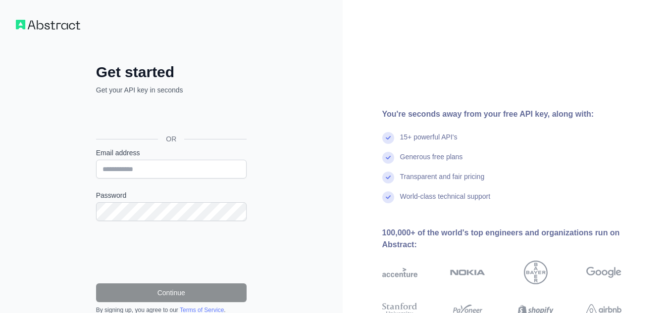 This screenshot has width=669, height=313. I want to click on div: World-class technical support, so click(445, 202).